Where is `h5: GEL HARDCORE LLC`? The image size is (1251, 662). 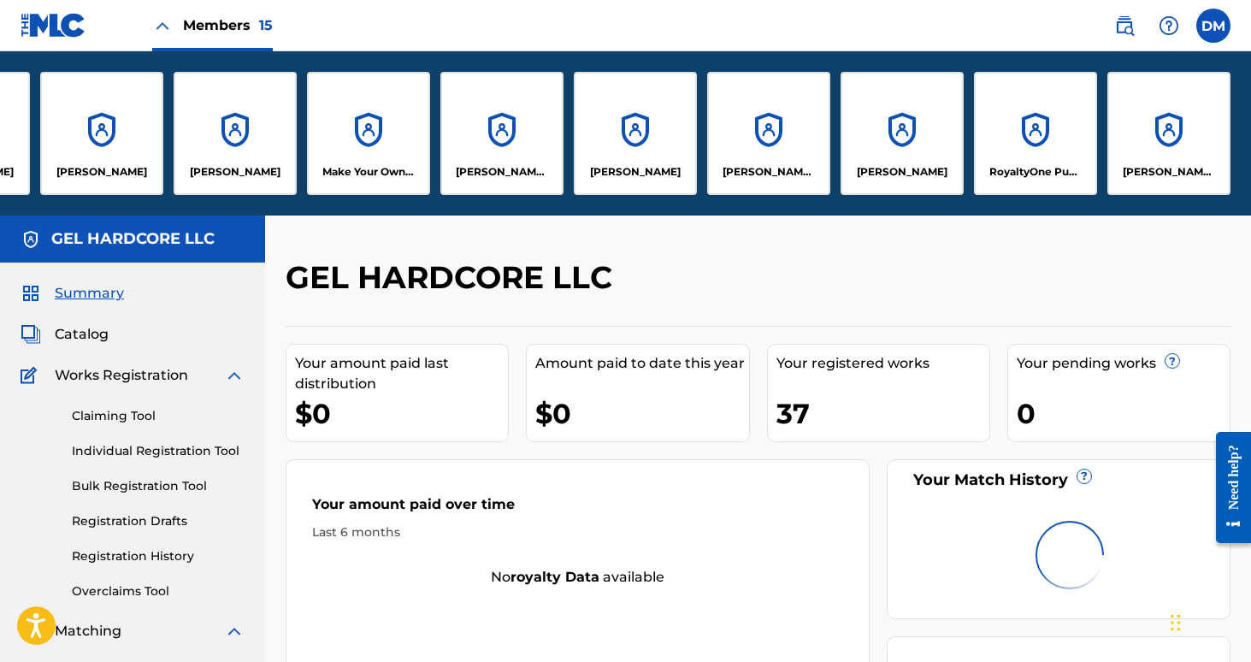 h5: GEL HARDCORE LLC is located at coordinates (132, 238).